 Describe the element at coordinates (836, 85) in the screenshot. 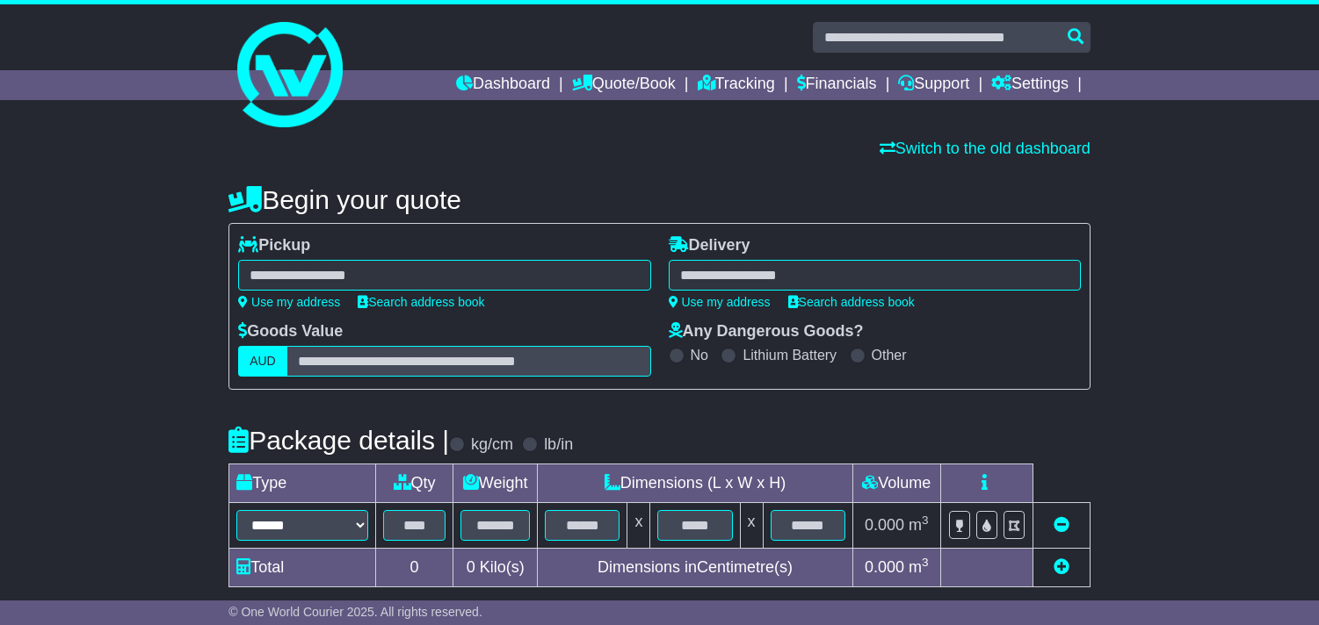

I see `a: Financials` at that location.